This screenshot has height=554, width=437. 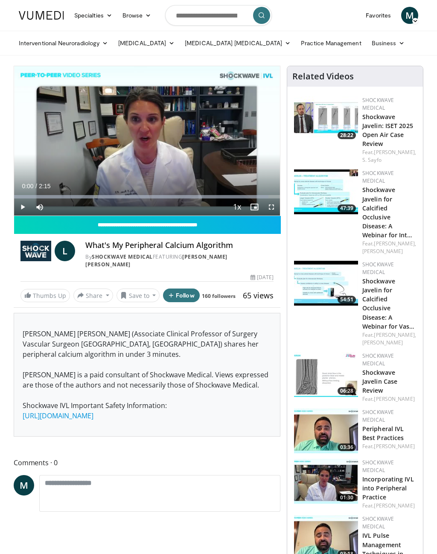 What do you see at coordinates (45, 295) in the screenshot?
I see `a: Thumbs Up` at bounding box center [45, 295].